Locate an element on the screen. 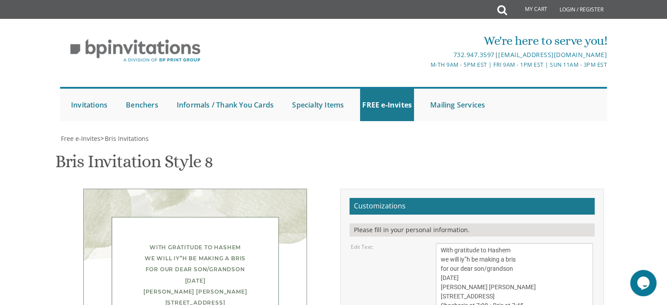 This screenshot has height=305, width=667. h2: Customizations is located at coordinates (472, 206).